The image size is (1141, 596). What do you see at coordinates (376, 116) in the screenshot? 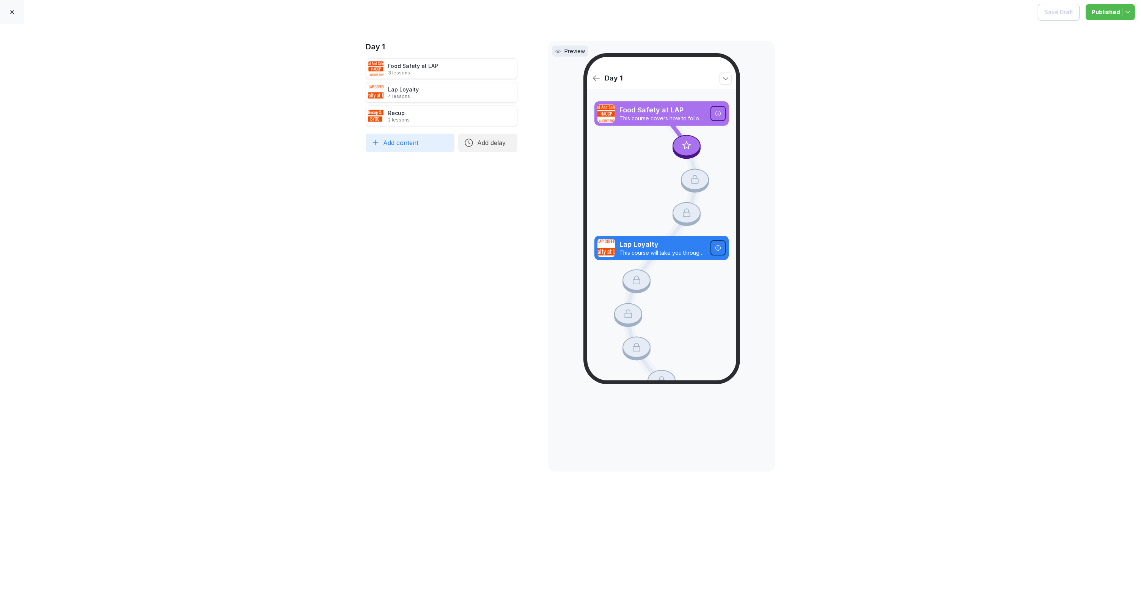
I see `img: u50ha5qsz9j9lbpw4znzdcj5.png` at bounding box center [376, 116].